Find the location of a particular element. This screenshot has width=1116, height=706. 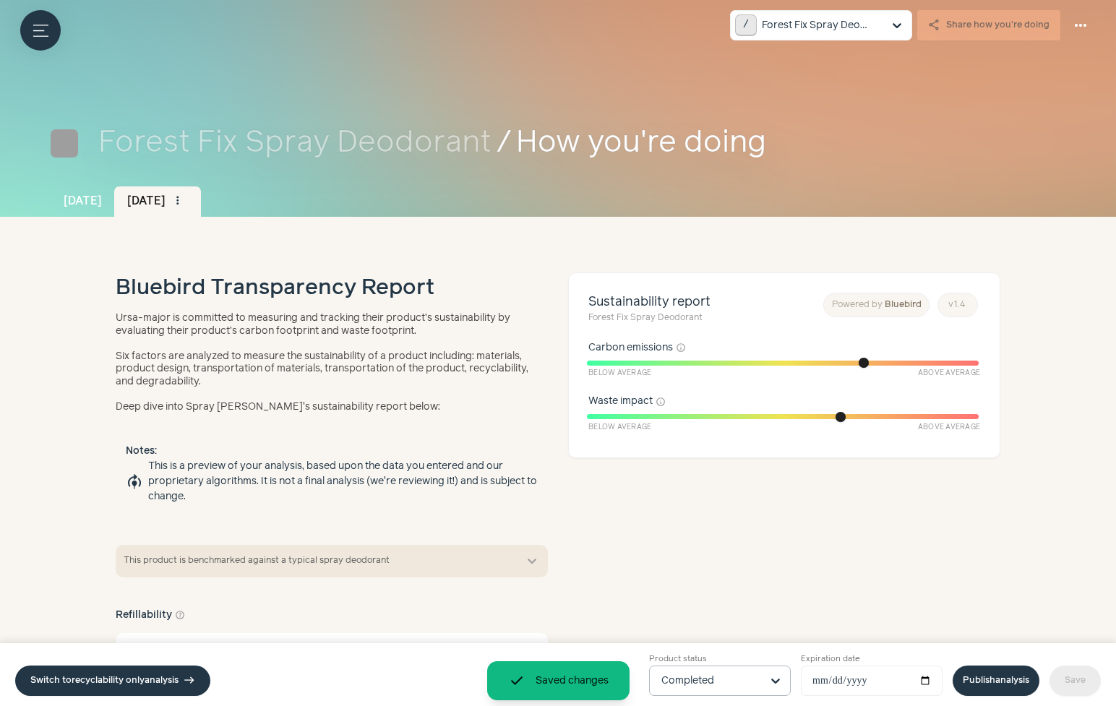

span: east is located at coordinates (189, 681).